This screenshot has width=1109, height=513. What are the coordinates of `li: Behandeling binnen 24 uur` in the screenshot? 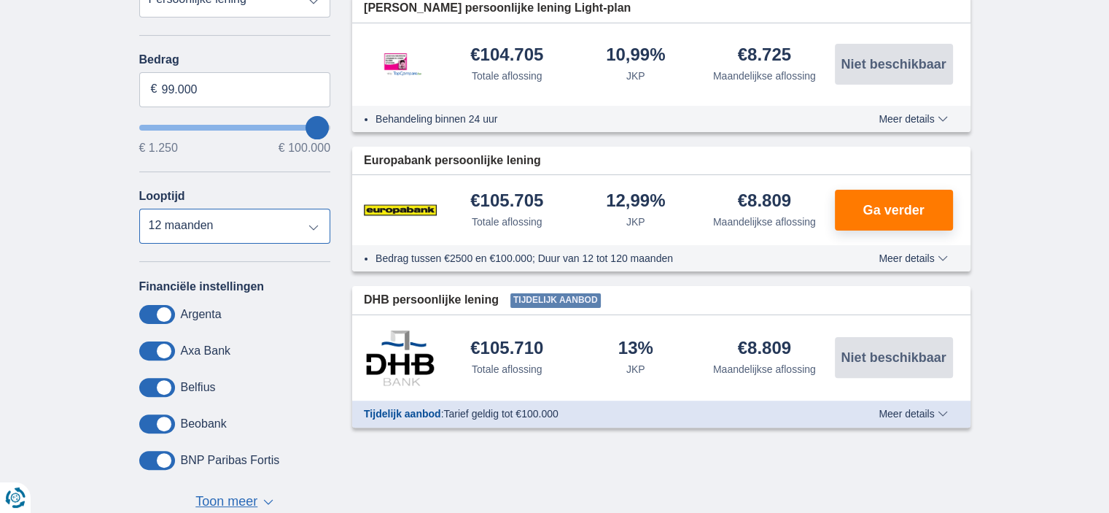 It's located at (600, 119).